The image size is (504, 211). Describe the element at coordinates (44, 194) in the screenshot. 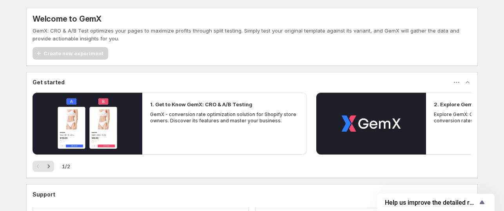

I see `h3: Support` at that location.